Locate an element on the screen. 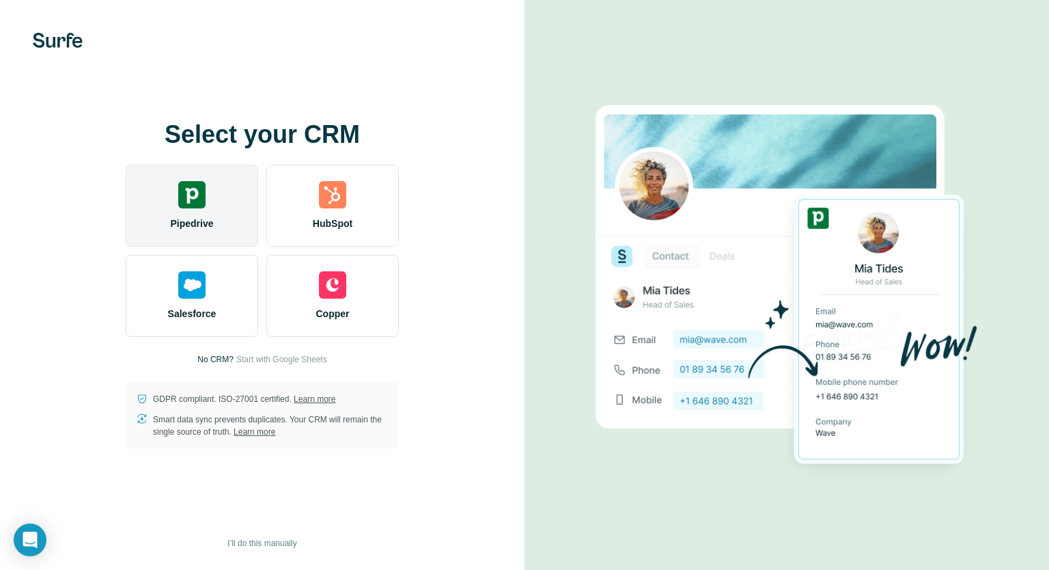 This screenshot has height=570, width=1049. button: Start with Google Sheets is located at coordinates (281, 359).